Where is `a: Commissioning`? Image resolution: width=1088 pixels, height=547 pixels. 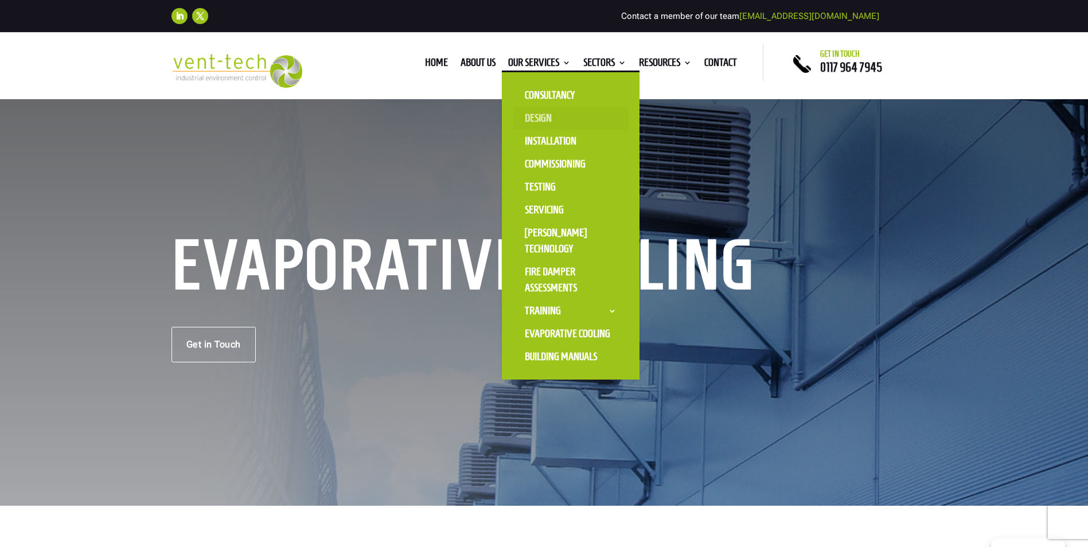
a: Commissioning is located at coordinates (571, 164).